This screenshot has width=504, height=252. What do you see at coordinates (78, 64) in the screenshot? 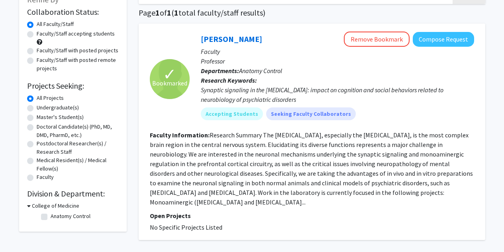
I see `label: Faculty/Staff with posted remote projects` at bounding box center [78, 64].